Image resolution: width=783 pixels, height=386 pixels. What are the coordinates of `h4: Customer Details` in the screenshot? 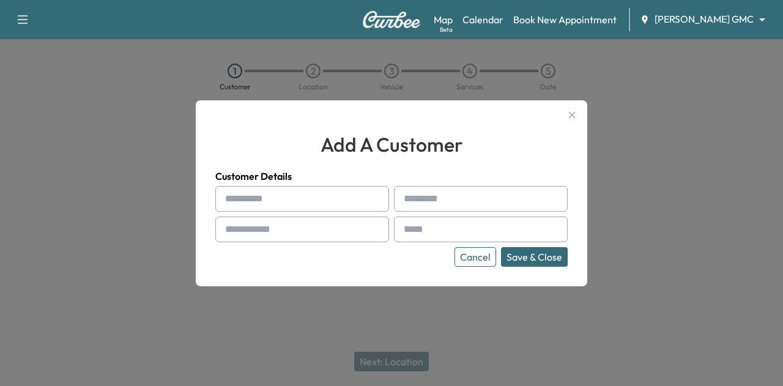 It's located at (392, 176).